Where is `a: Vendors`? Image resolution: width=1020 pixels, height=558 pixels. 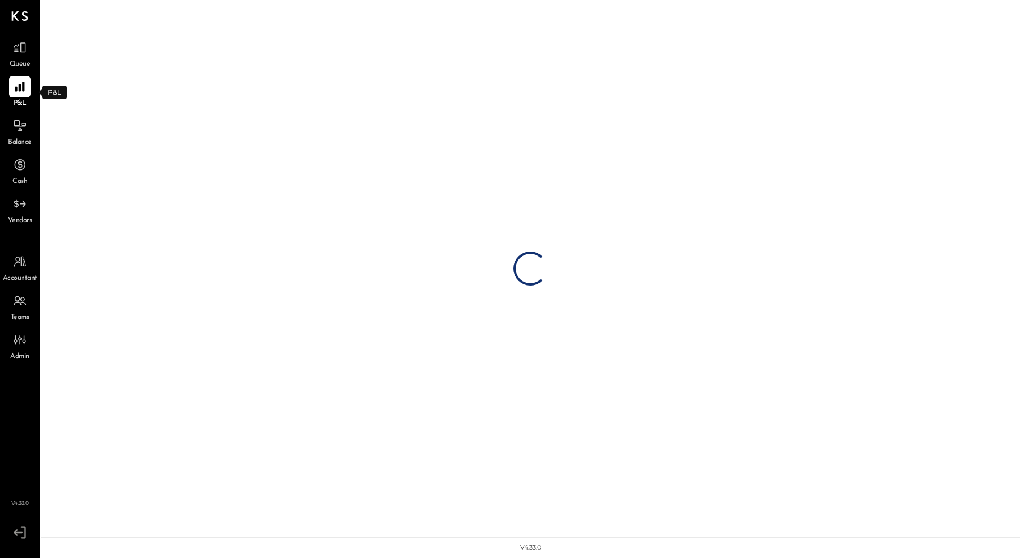
a: Vendors is located at coordinates (20, 210).